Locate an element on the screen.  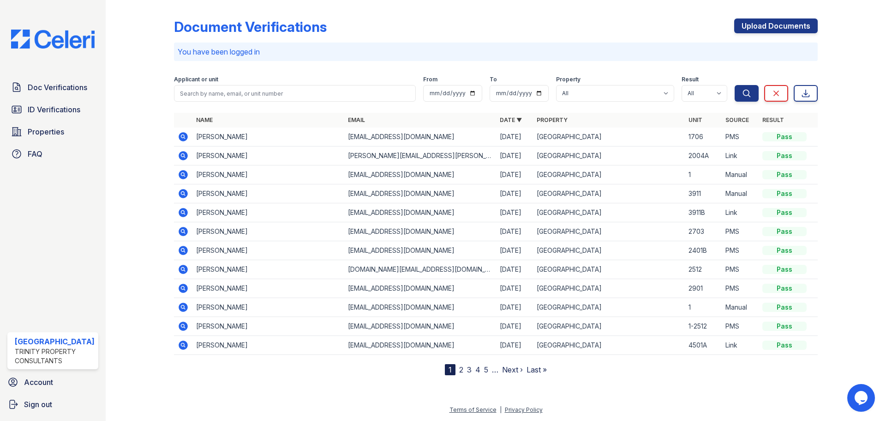
td: 2901 is located at coordinates (704, 288).